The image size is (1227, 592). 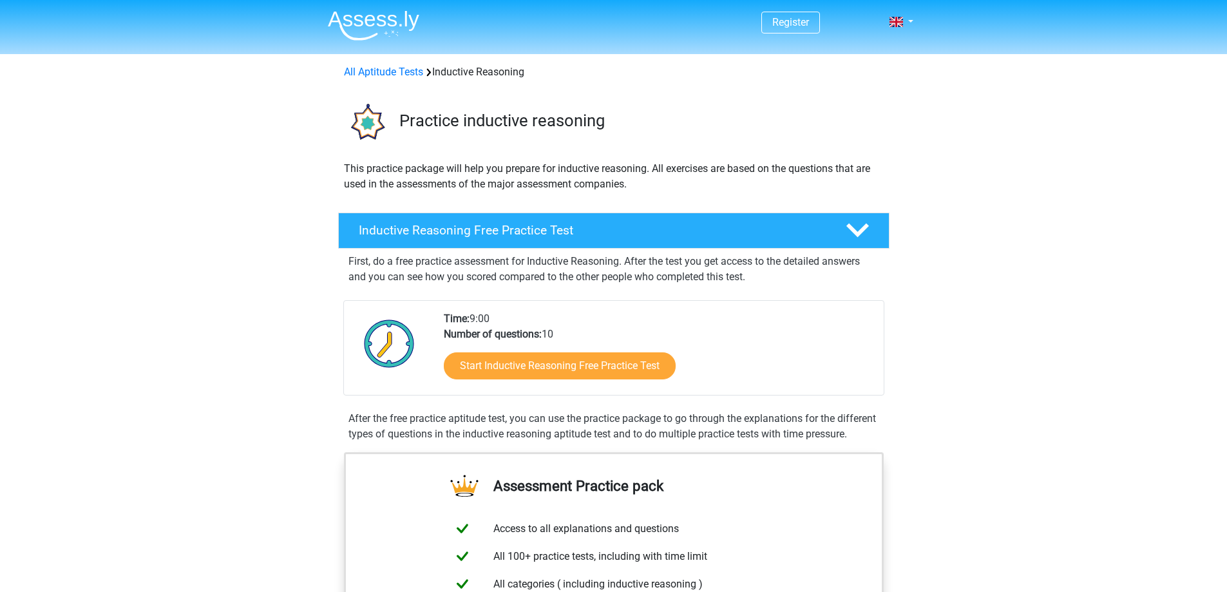 What do you see at coordinates (457, 318) in the screenshot?
I see `b: Time:` at bounding box center [457, 318].